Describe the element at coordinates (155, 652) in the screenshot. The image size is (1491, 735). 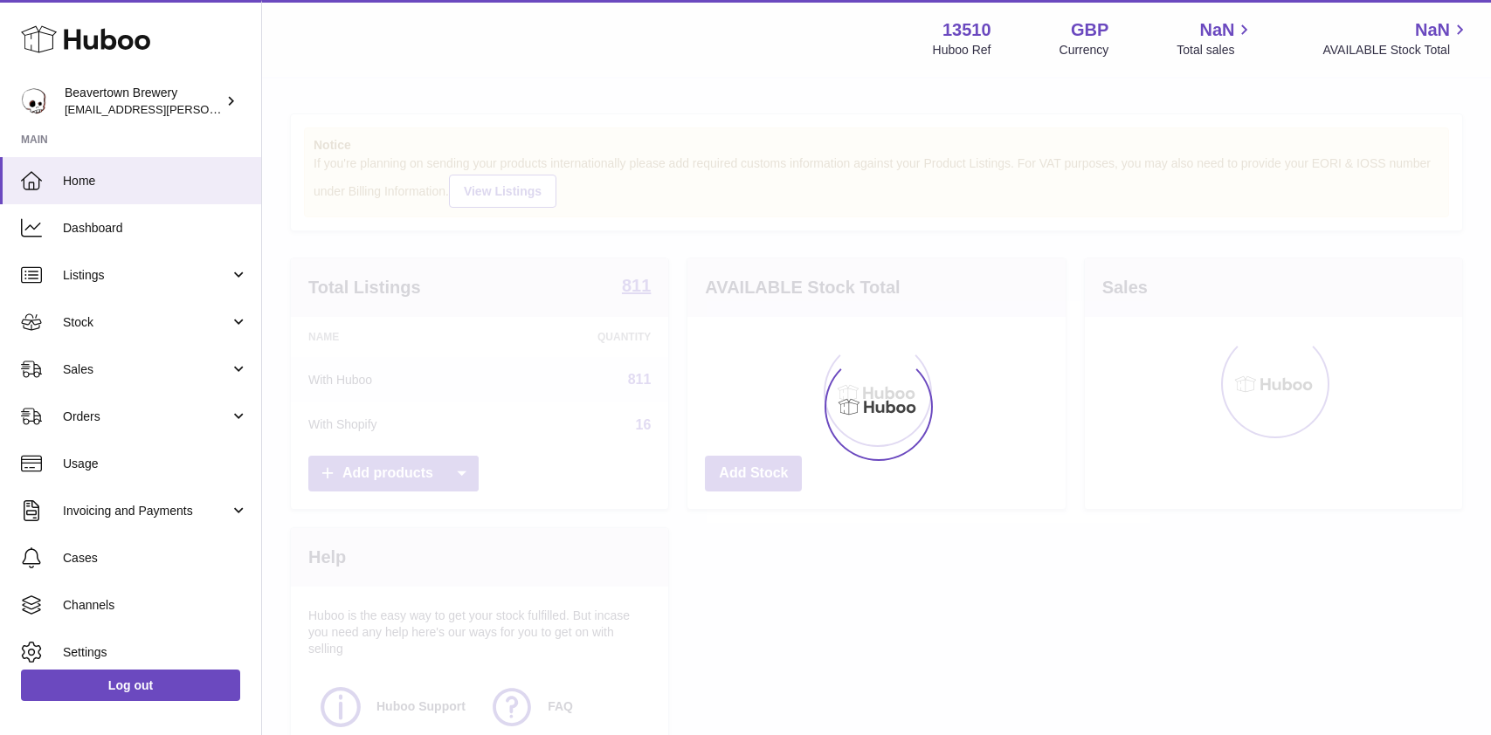
I see `span: Settings` at that location.